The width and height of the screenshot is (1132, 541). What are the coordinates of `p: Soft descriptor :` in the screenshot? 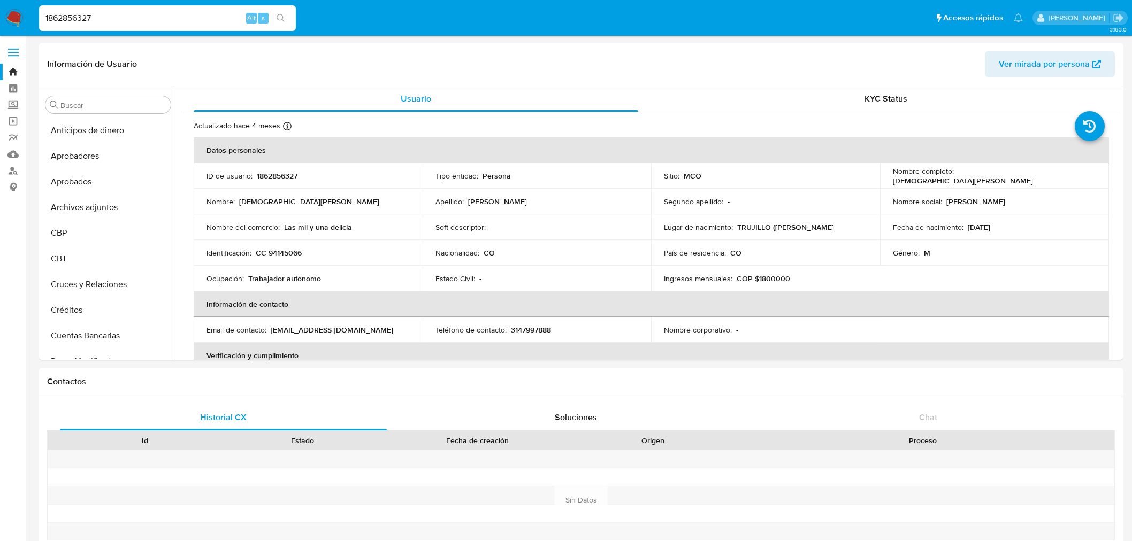 It's located at (461, 227).